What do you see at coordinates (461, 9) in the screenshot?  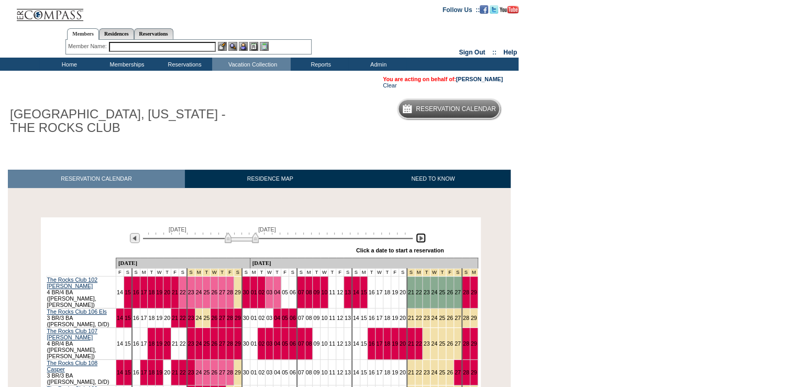 I see `td: Follow Us ::` at bounding box center [461, 9].